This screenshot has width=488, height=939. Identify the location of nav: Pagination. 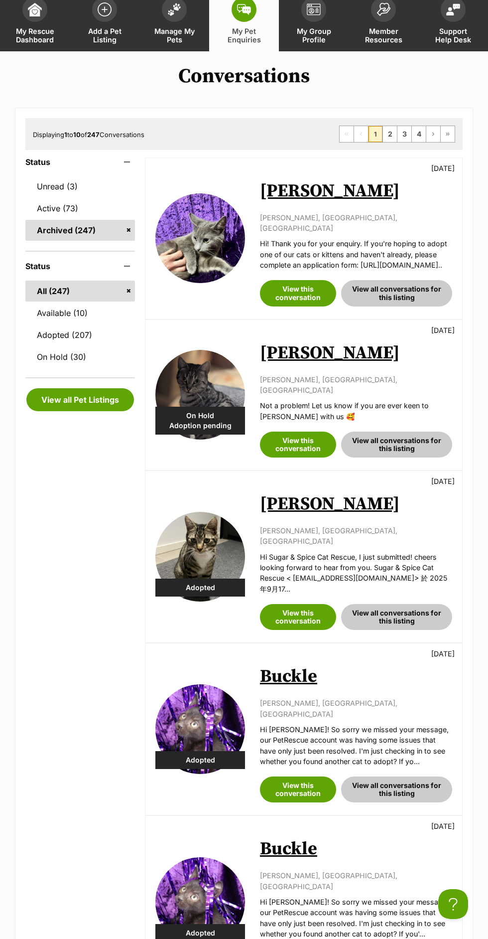
(397, 134).